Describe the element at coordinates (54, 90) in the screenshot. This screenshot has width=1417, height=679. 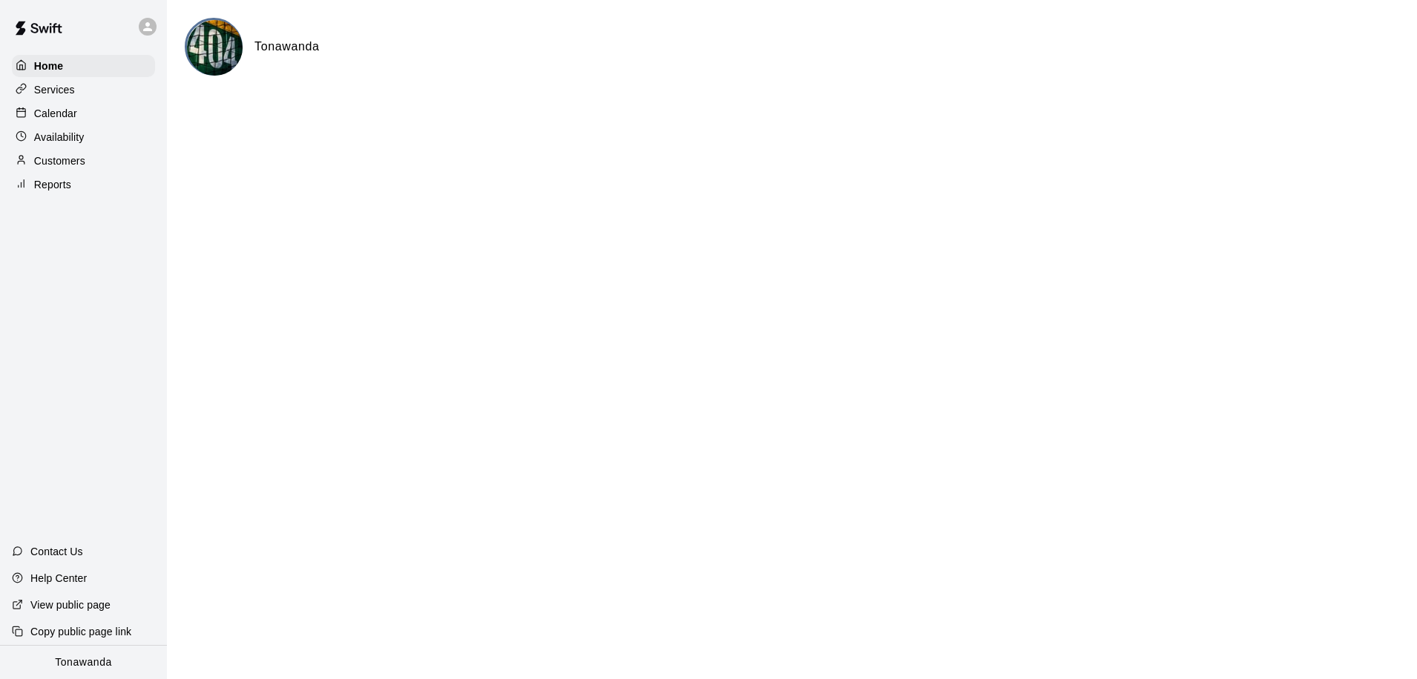
I see `p: Services` at that location.